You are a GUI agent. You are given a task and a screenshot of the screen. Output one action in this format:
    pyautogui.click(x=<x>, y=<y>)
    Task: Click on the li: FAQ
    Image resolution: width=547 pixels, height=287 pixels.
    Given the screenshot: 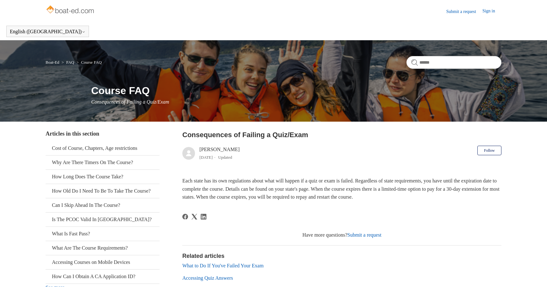 What is the action you would take?
    pyautogui.click(x=68, y=62)
    